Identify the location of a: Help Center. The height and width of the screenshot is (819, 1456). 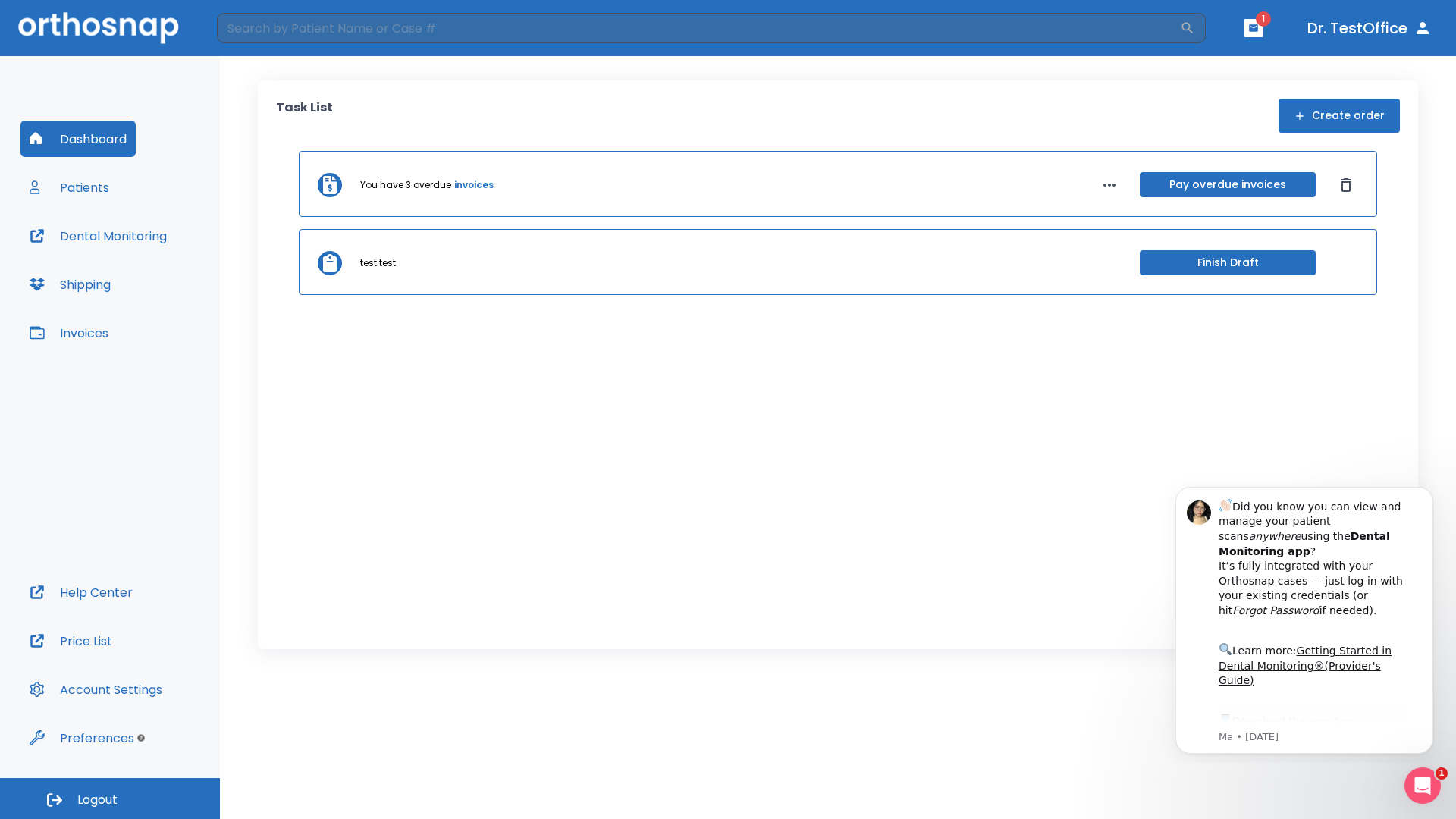
(82, 593).